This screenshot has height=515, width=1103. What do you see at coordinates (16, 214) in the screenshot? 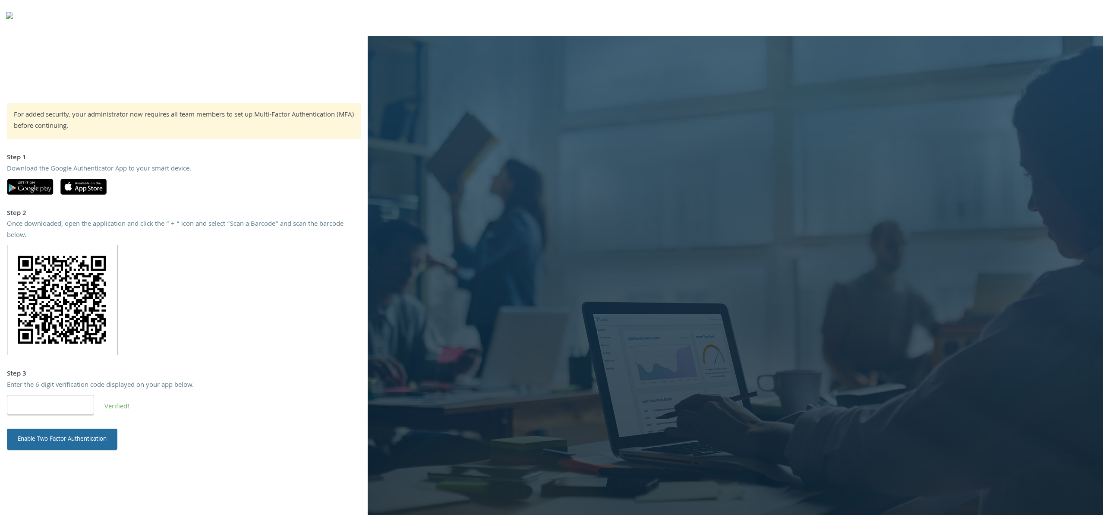
I see `strong: Step 2` at bounding box center [16, 214].